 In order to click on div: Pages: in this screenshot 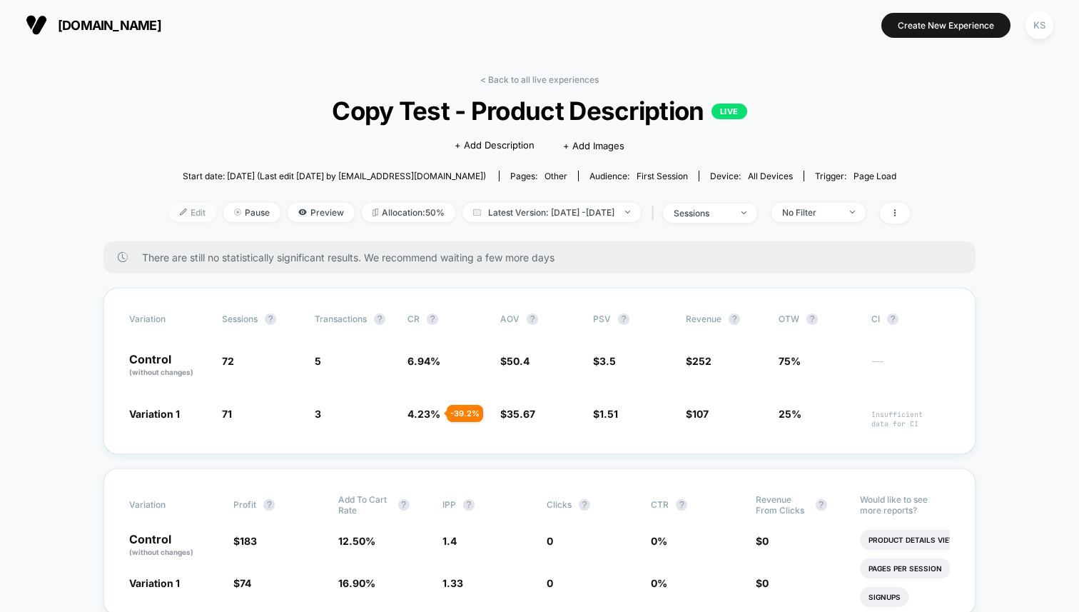, I will do `click(539, 176)`.